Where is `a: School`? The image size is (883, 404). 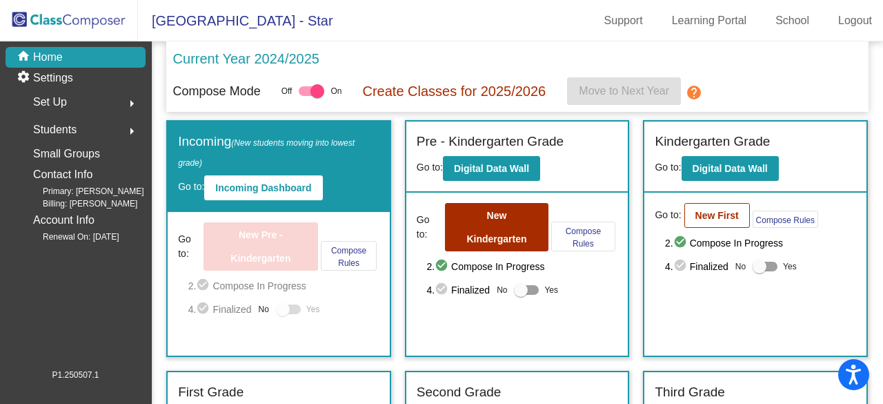 a: School is located at coordinates (792, 21).